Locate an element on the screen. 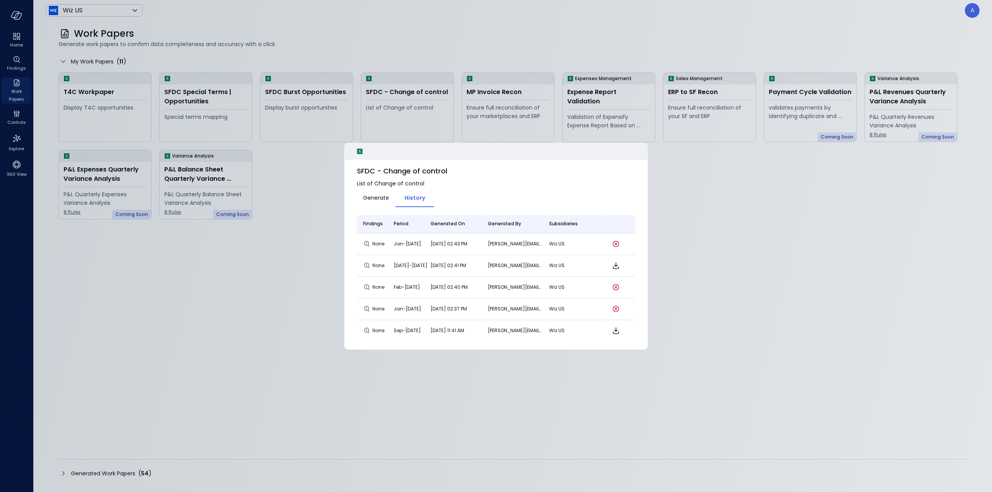 The width and height of the screenshot is (992, 492). span: Period is located at coordinates (401, 224).